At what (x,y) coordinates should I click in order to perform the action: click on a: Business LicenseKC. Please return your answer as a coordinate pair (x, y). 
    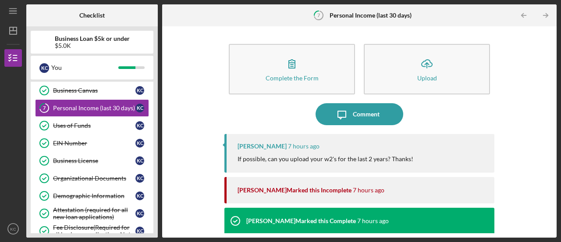
    Looking at the image, I should click on (92, 161).